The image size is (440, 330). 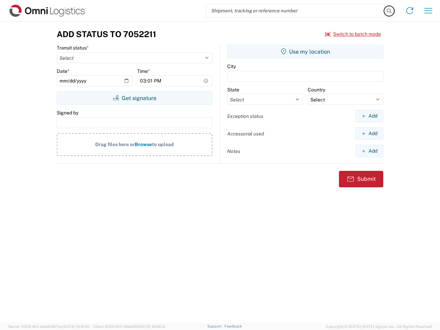 I want to click on span: Drag files here or, so click(x=115, y=144).